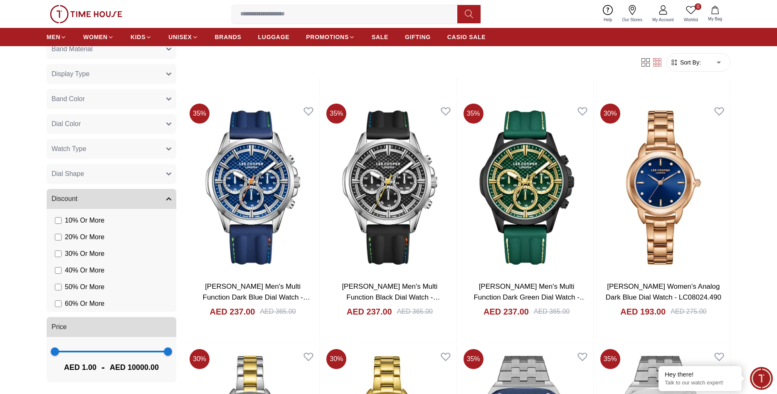 Image resolution: width=777 pixels, height=394 pixels. I want to click on span: KIDS, so click(138, 37).